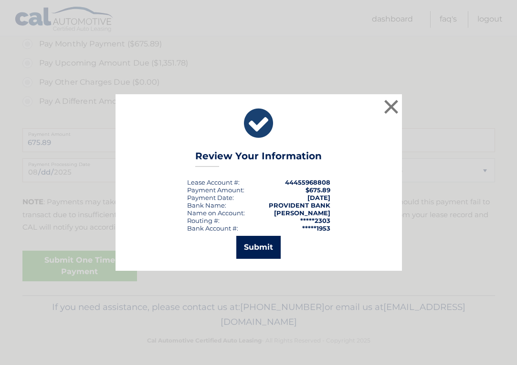 The image size is (517, 365). What do you see at coordinates (213, 228) in the screenshot?
I see `div: Bank Account #:` at bounding box center [213, 228].